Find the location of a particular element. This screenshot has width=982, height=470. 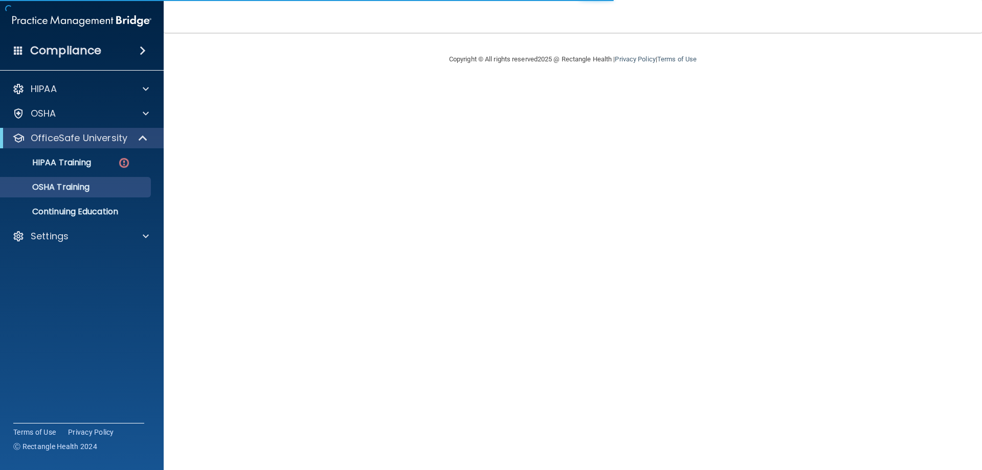

a: OfficeSafe University is located at coordinates (80, 138).